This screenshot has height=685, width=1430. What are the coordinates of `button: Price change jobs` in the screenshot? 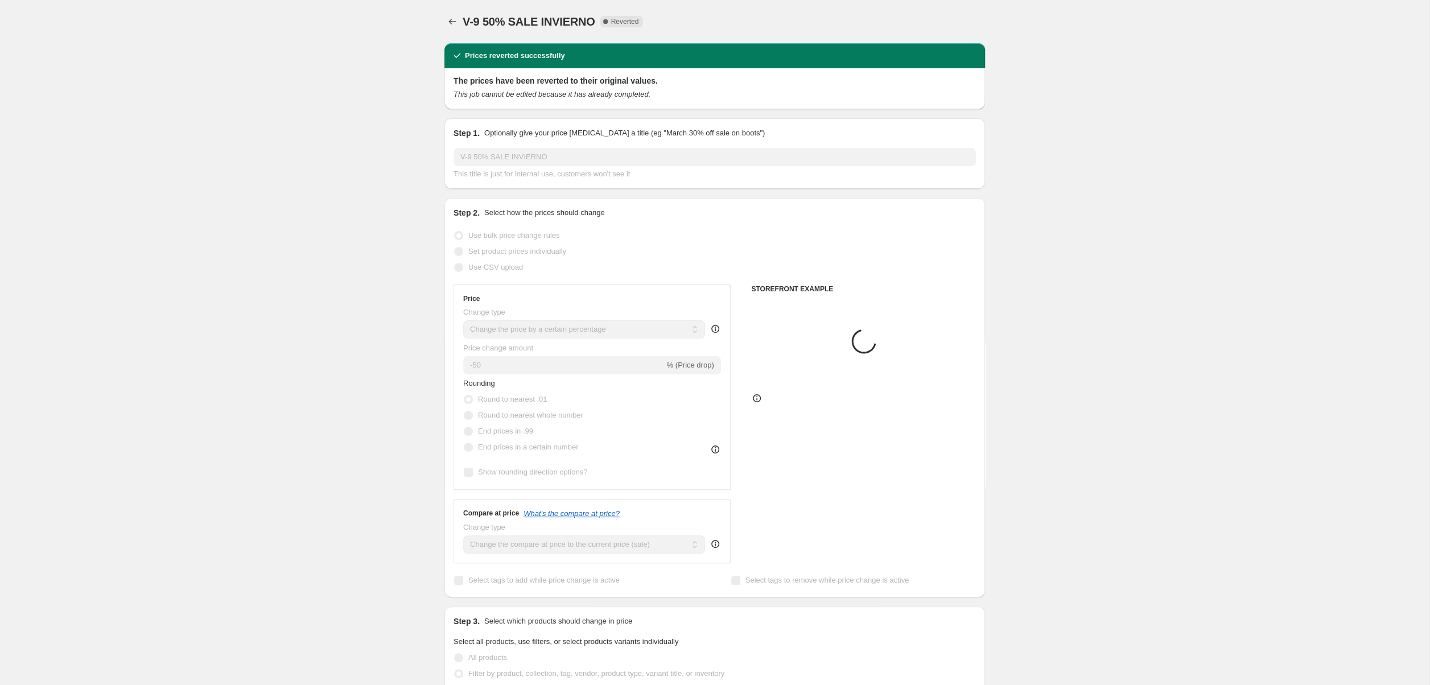 It's located at (452, 22).